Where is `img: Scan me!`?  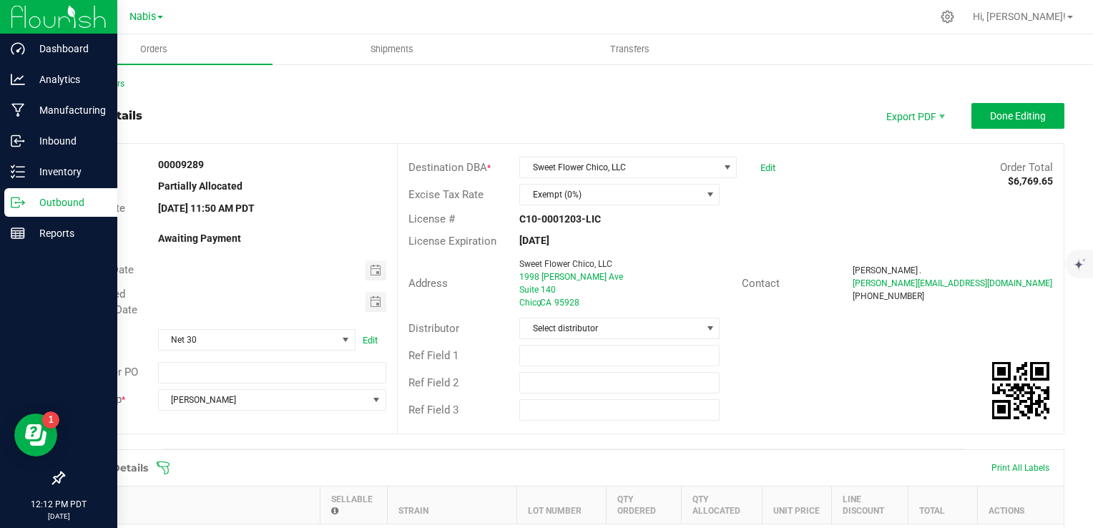 img: Scan me! is located at coordinates (1021, 391).